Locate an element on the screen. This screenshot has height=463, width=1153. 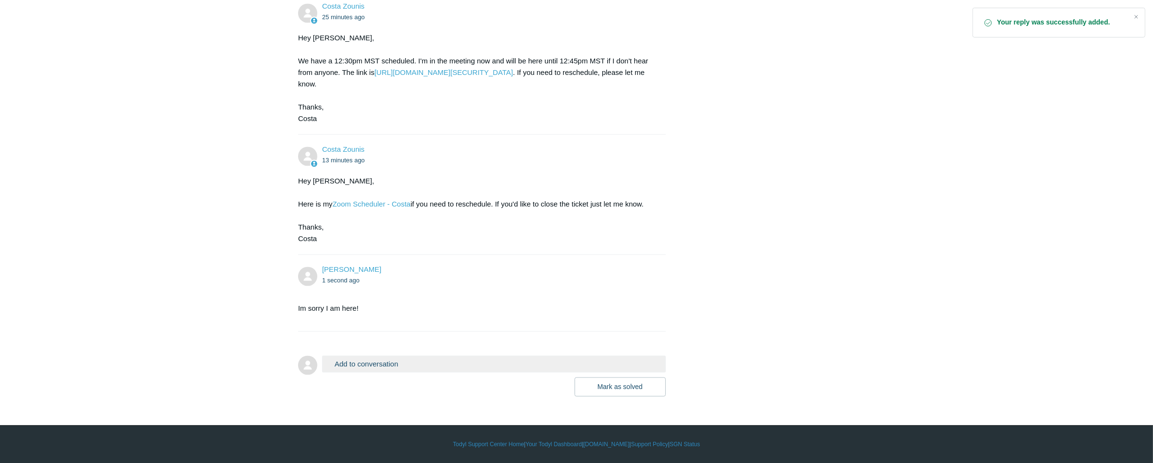
button: Add to conversation is located at coordinates (494, 363).